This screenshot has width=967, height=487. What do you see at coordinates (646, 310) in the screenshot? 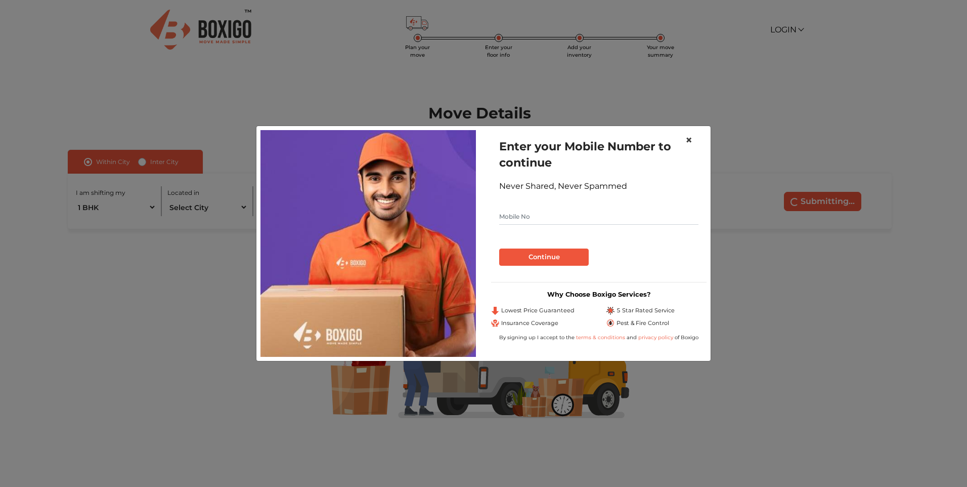
I see `span: 5 Star Rated Service` at bounding box center [646, 310].